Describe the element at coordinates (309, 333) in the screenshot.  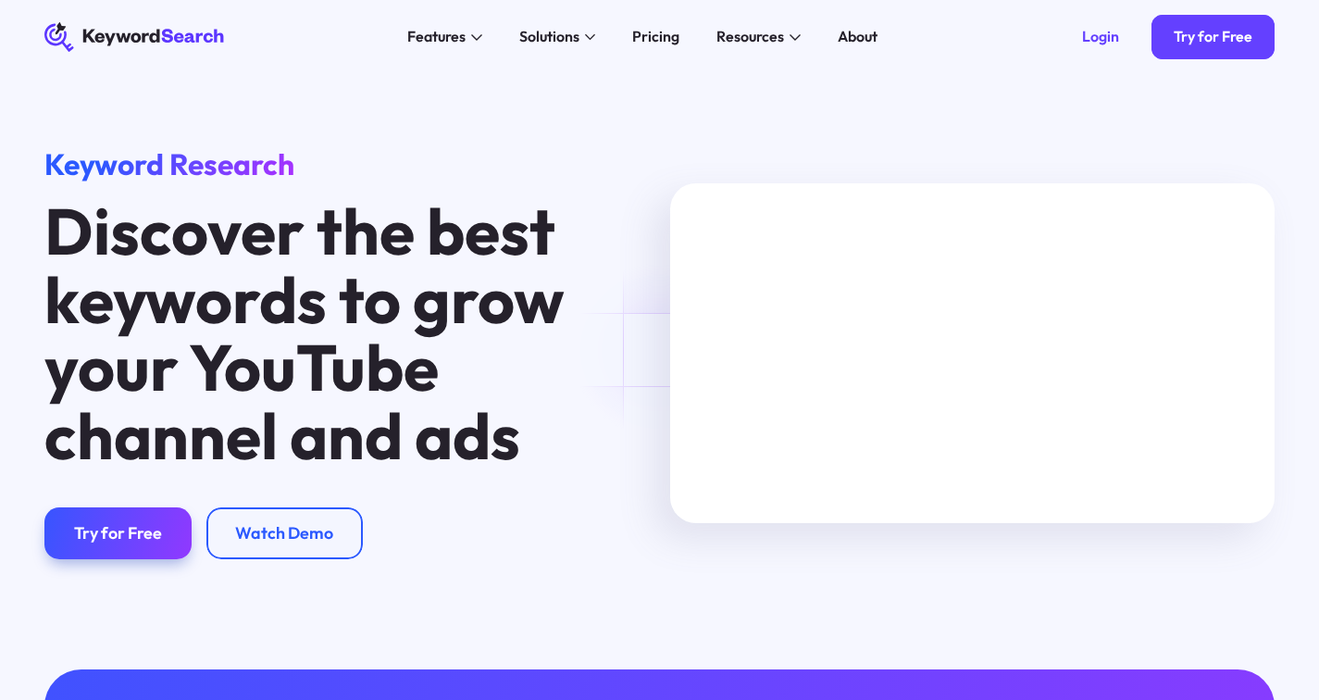
I see `h1: Discover the best keywords to grow your YouTube channel and ads` at that location.